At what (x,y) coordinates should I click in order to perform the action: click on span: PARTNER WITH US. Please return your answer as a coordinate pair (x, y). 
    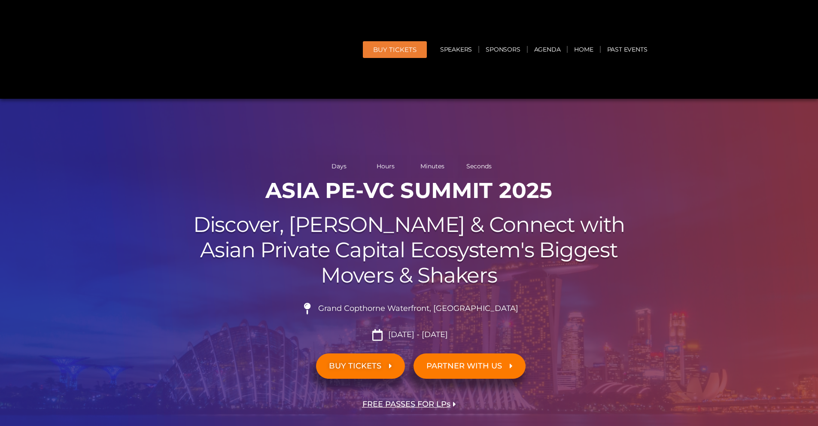
    Looking at the image, I should click on (464, 366).